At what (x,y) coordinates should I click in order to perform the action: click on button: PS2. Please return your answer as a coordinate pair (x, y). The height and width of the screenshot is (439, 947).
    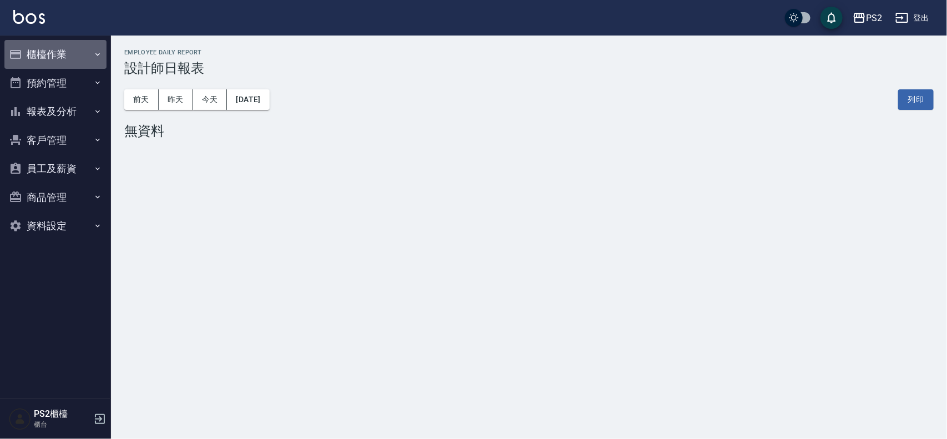
    Looking at the image, I should click on (867, 18).